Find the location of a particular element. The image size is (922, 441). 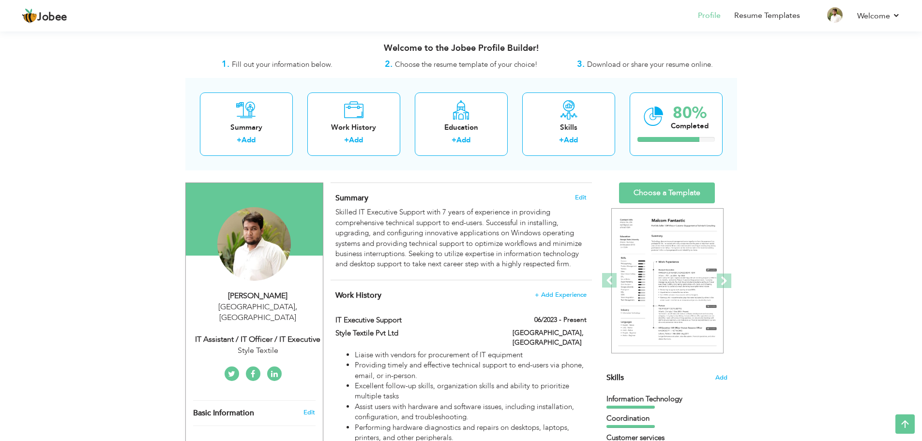

label: Style Textile Pvt Ltd is located at coordinates (417, 333).